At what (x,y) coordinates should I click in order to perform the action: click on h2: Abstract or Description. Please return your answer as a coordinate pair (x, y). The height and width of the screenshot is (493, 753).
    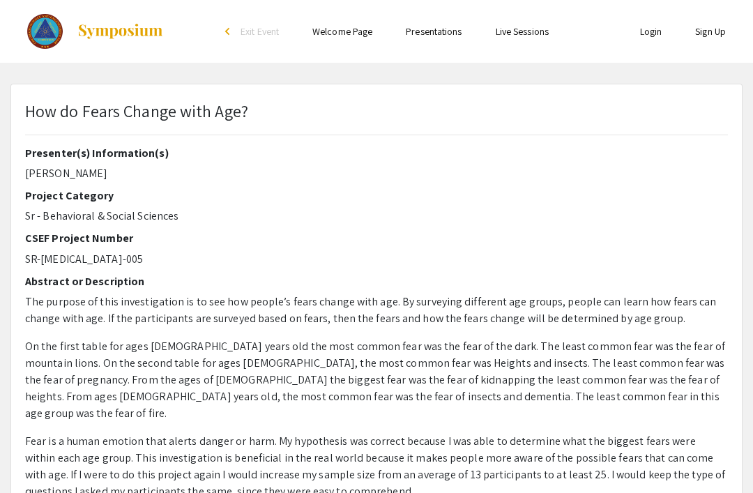
    Looking at the image, I should click on (376, 281).